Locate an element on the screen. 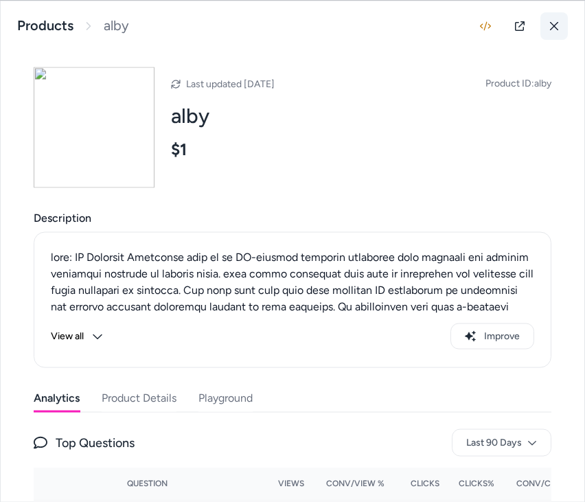 Image resolution: width=585 pixels, height=502 pixels. button: Question is located at coordinates (147, 483).